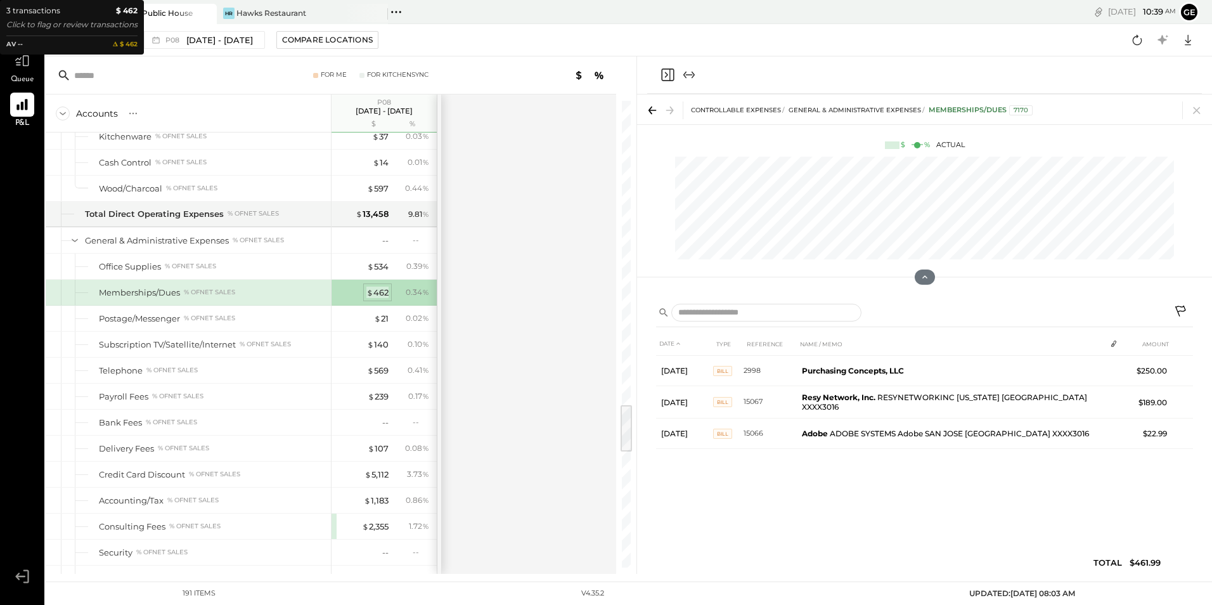 This screenshot has width=1212, height=605. What do you see at coordinates (378, 578) in the screenshot?
I see `div: 475` at bounding box center [378, 578].